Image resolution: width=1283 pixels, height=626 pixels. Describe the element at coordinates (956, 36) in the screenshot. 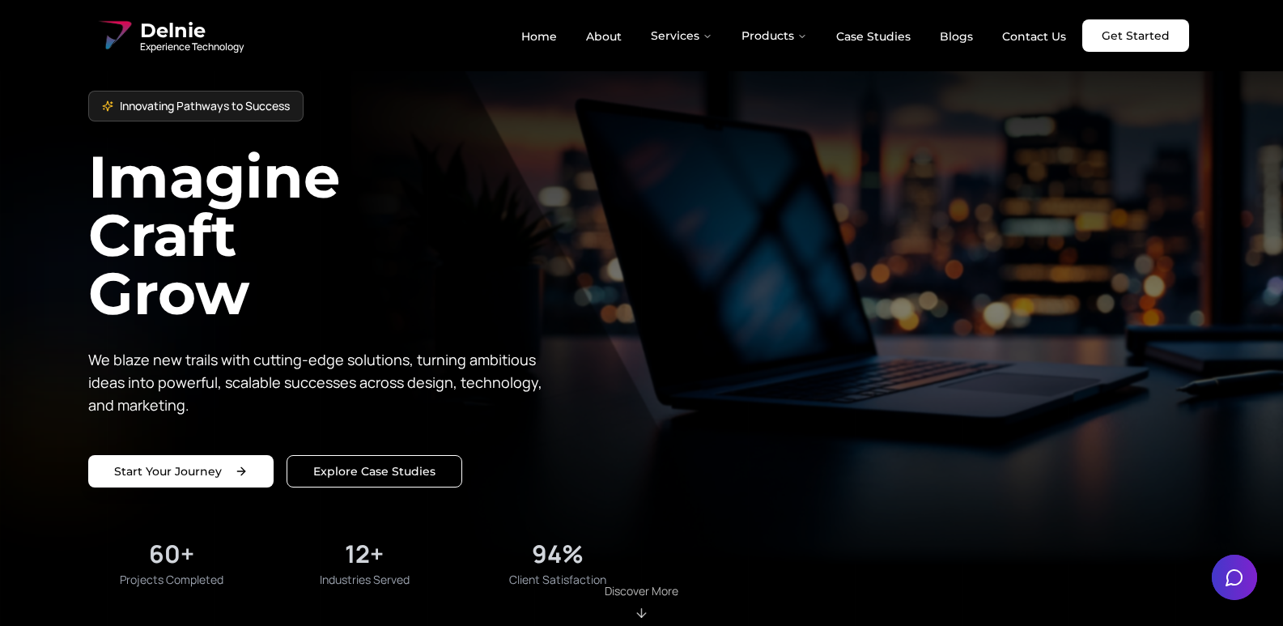

I see `a: Blogs` at that location.